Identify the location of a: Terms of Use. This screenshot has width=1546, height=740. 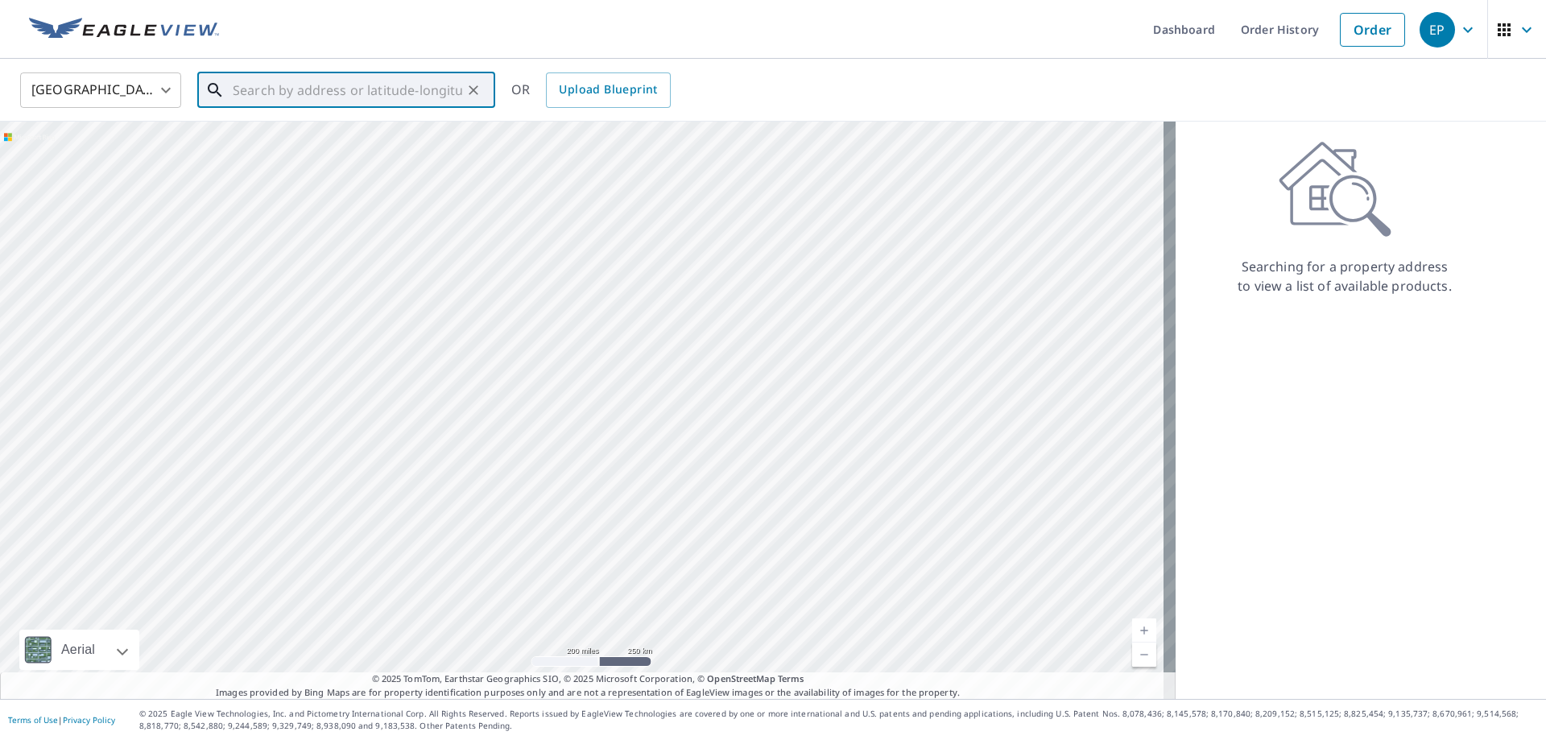
(33, 720).